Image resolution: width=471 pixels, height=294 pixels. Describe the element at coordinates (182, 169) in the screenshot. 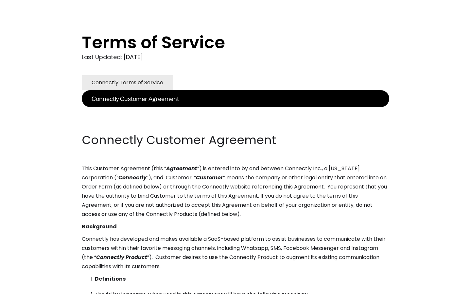

I see `em: Agreement` at that location.